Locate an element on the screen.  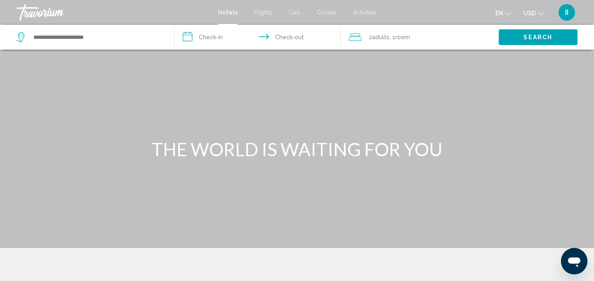
span: Search is located at coordinates (538, 38).